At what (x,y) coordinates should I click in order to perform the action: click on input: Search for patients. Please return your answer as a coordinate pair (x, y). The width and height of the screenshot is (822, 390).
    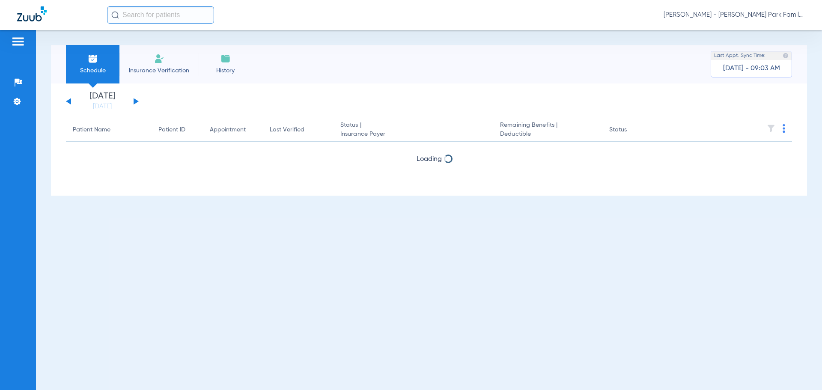
    Looking at the image, I should click on (161, 15).